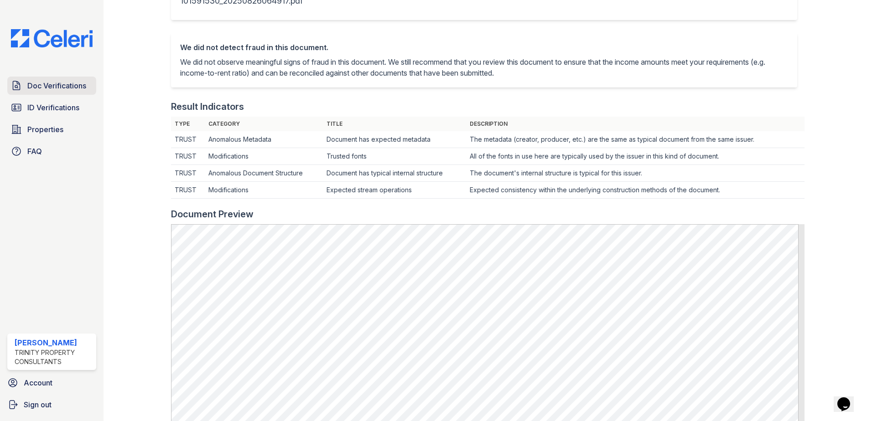 The image size is (872, 421). Describe the element at coordinates (212, 214) in the screenshot. I see `div: Document Preview` at that location.